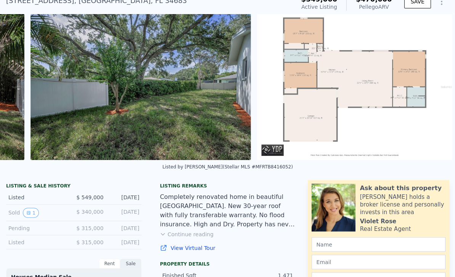 The width and height of the screenshot is (455, 277). I want to click on a: View Virtual Tour, so click(227, 248).